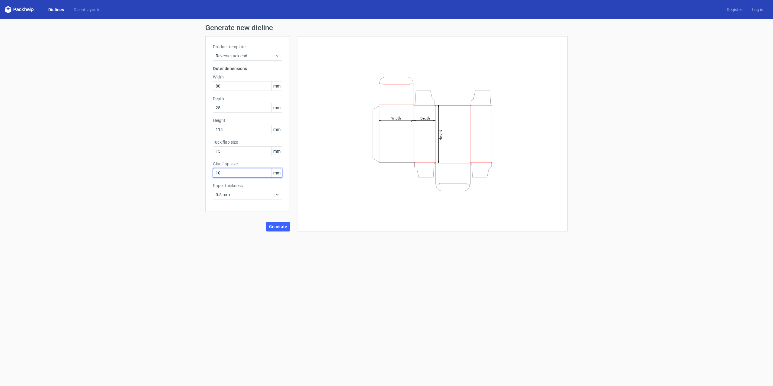  What do you see at coordinates (56, 10) in the screenshot?
I see `a: Dielines` at bounding box center [56, 10].